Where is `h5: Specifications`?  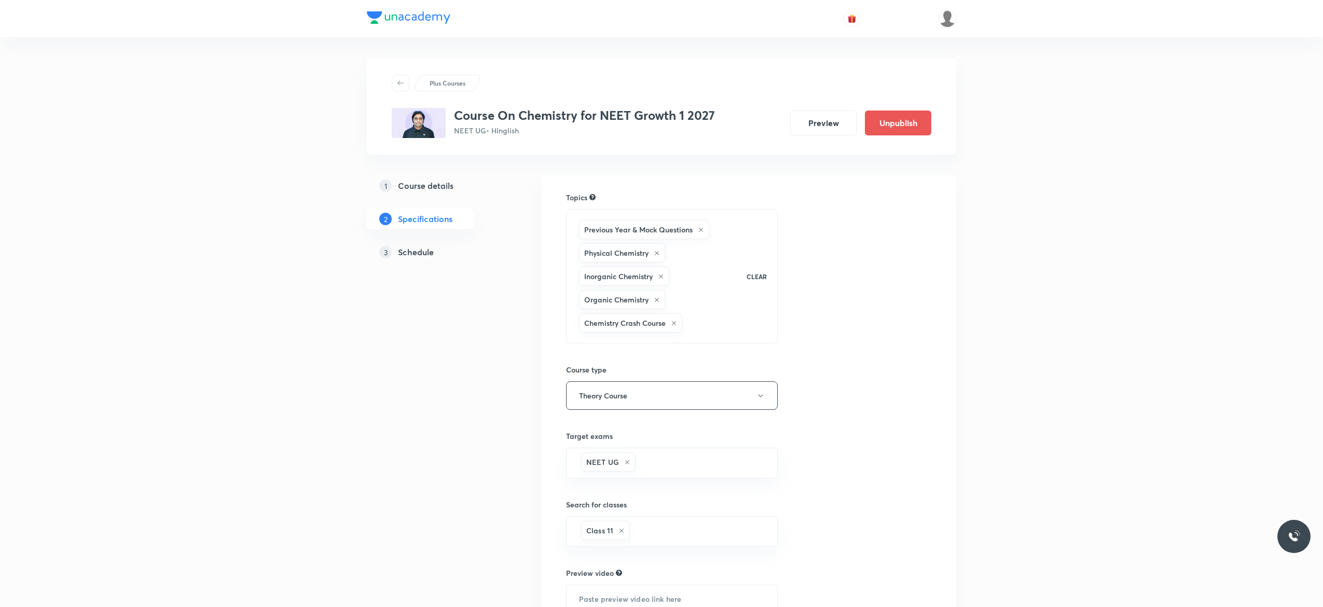 h5: Specifications is located at coordinates (425, 219).